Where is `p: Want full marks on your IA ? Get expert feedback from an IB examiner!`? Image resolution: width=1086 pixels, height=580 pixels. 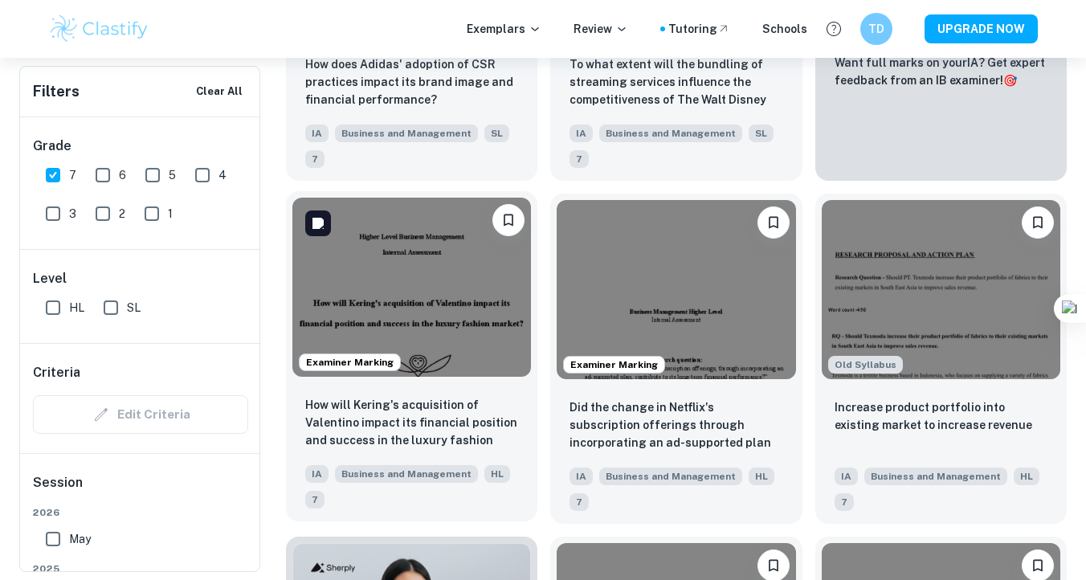
p: Want full marks on your IA ? Get expert feedback from an IB examiner! is located at coordinates (941, 71).